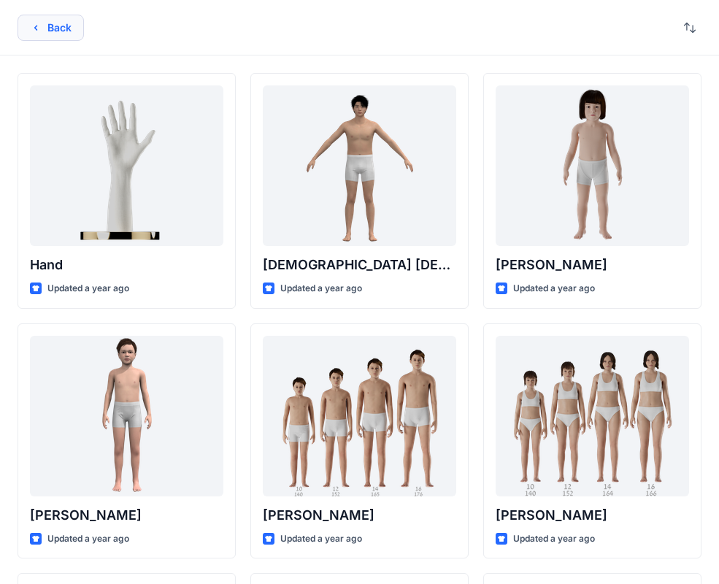 This screenshot has width=719, height=584. I want to click on a: Emil, so click(126, 416).